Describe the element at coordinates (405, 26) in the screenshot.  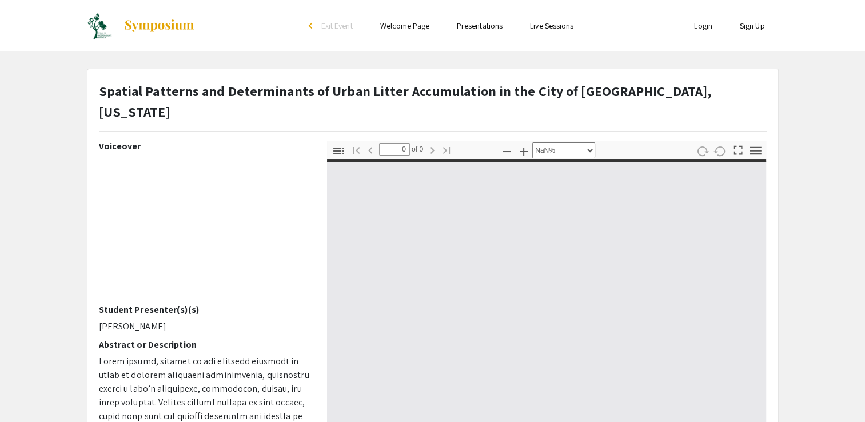
I see `a: Welcome Page` at that location.